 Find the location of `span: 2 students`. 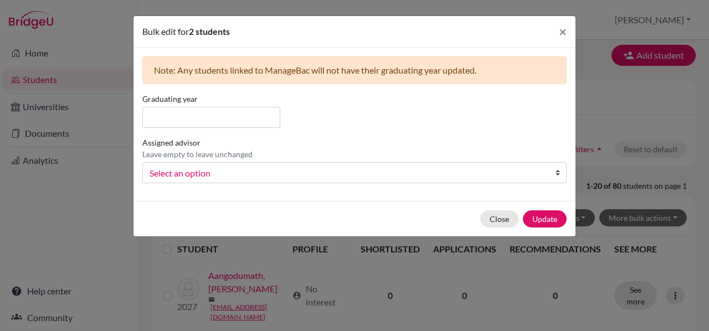

span: 2 students is located at coordinates (209, 31).